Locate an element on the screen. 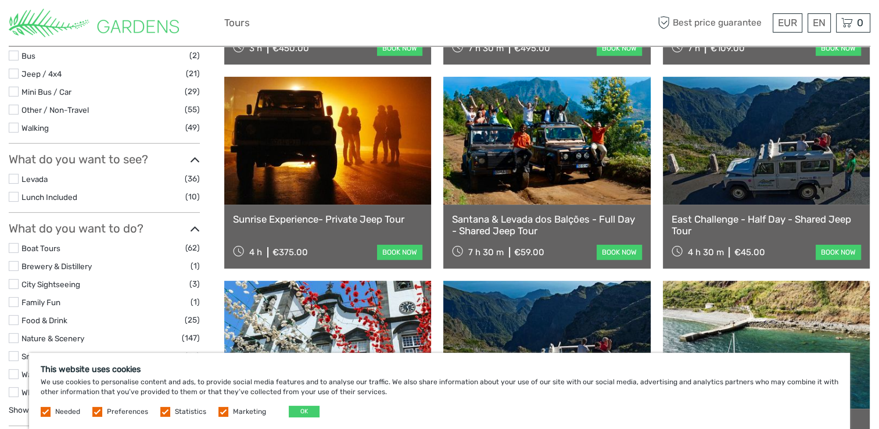  span: (21) is located at coordinates (193, 73).